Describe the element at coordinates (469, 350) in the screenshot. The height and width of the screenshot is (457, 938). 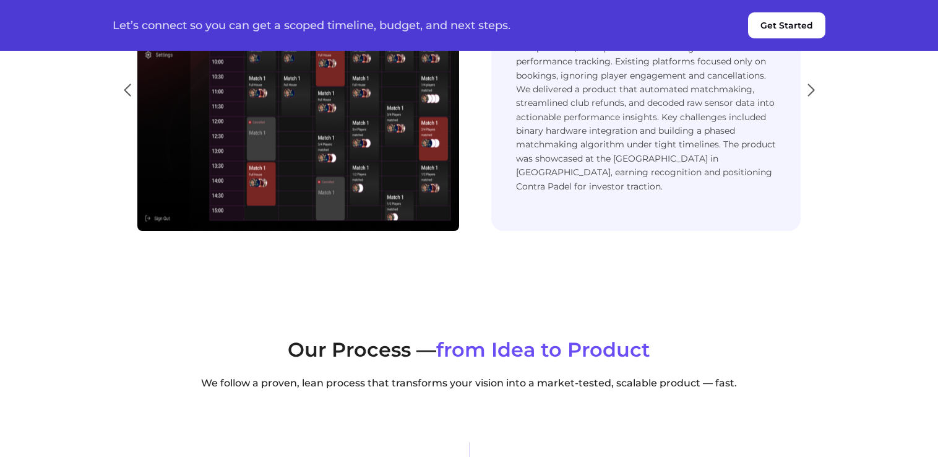
I see `h2: Our Process —` at that location.